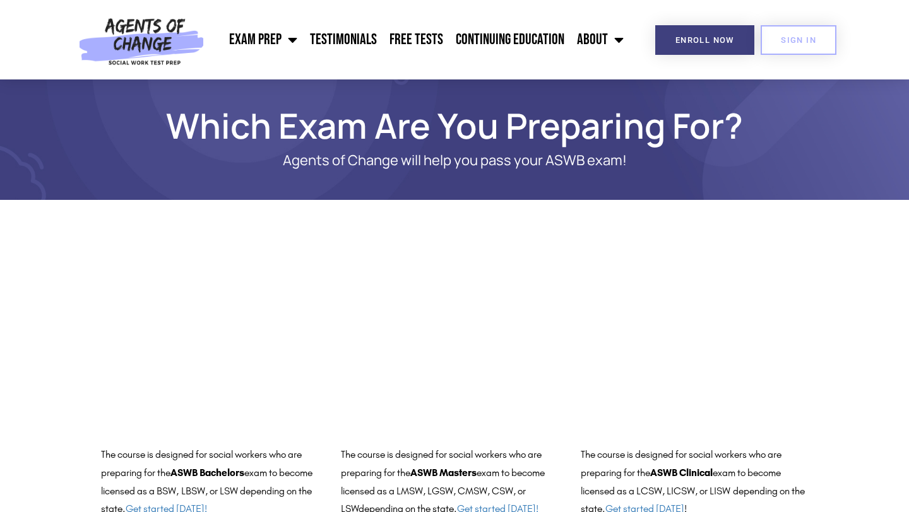 This screenshot has width=909, height=512. Describe the element at coordinates (454, 126) in the screenshot. I see `h1: Which Exam Are You Preparing For?` at that location.